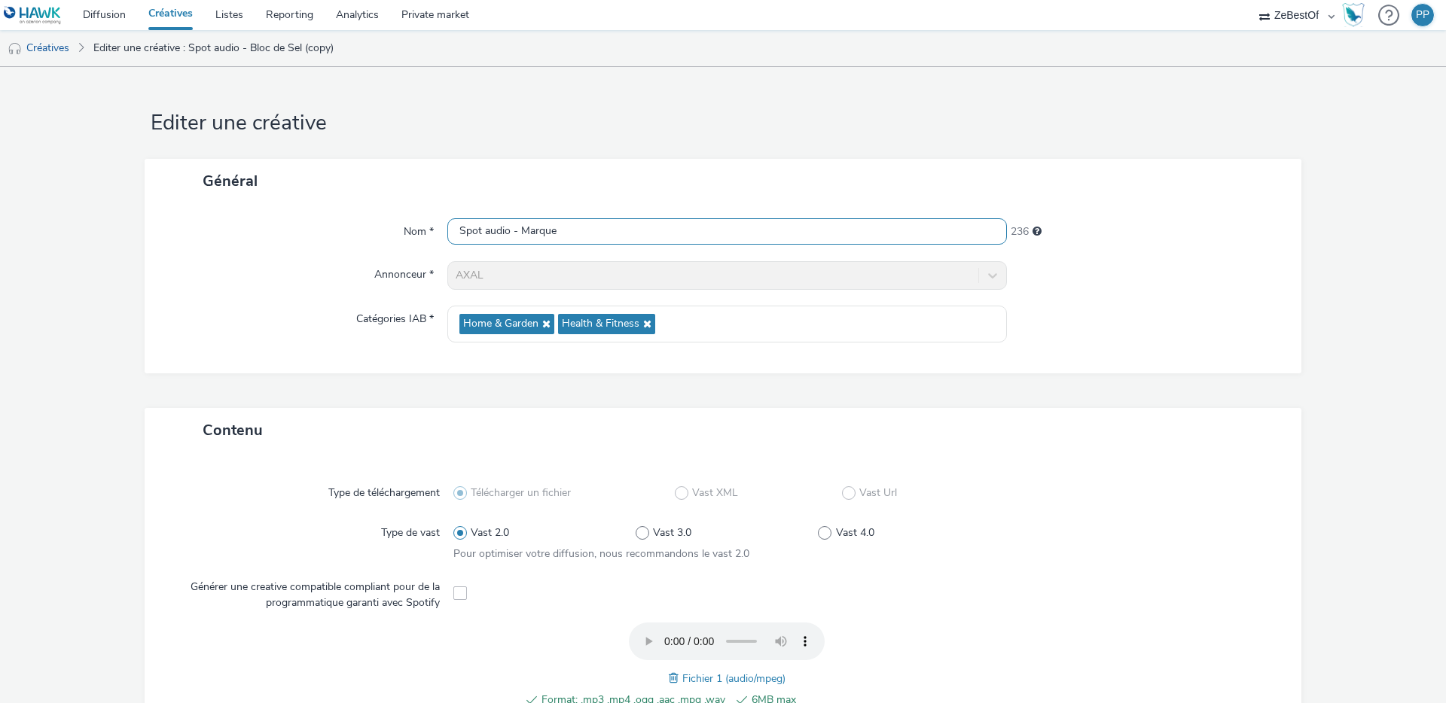  I want to click on span: Vast XML, so click(715, 493).